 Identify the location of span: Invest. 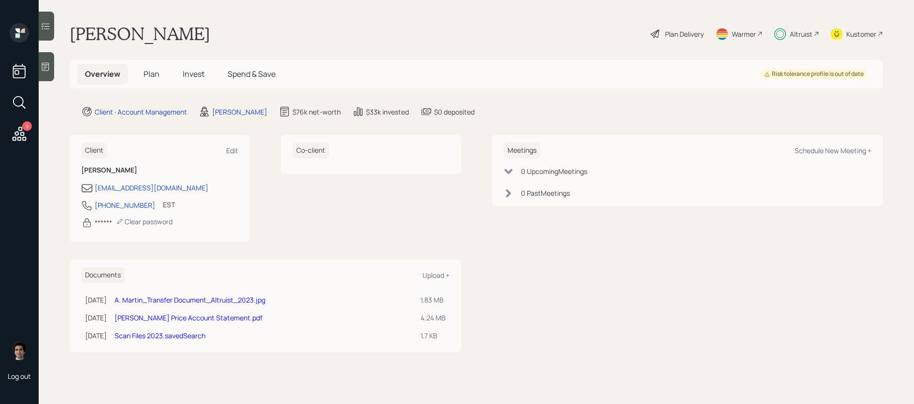
(193, 74).